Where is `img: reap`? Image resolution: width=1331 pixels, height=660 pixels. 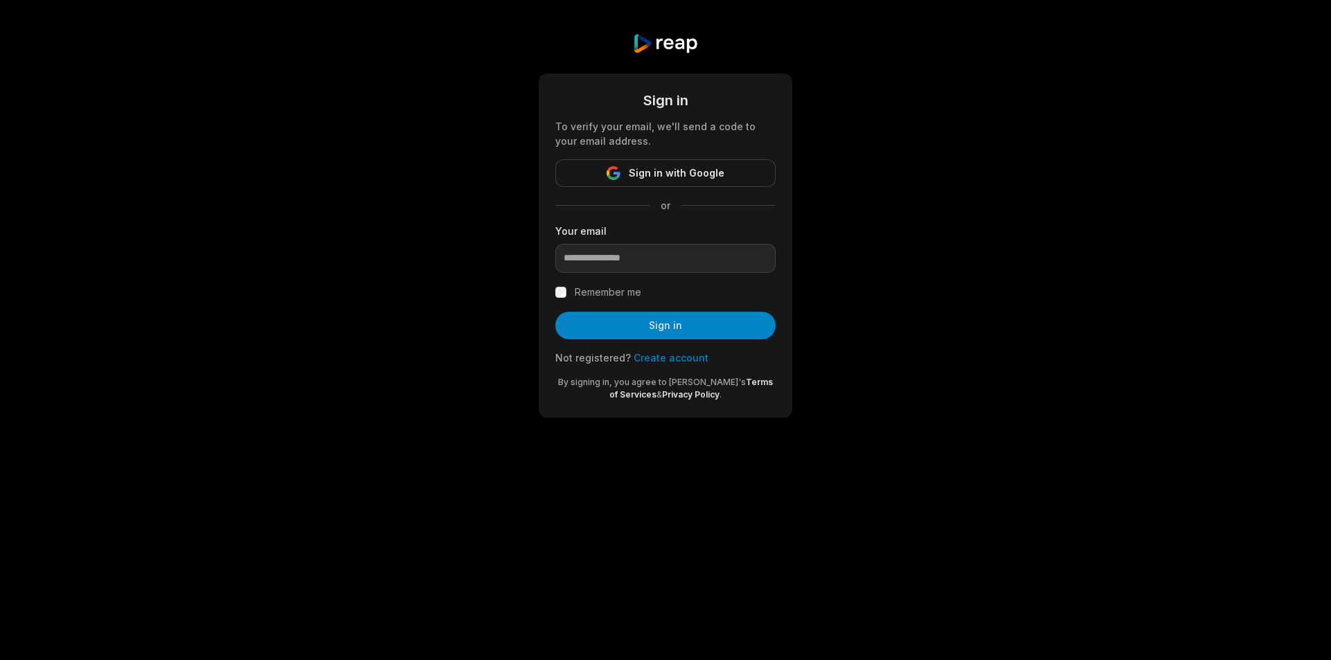
img: reap is located at coordinates (665, 44).